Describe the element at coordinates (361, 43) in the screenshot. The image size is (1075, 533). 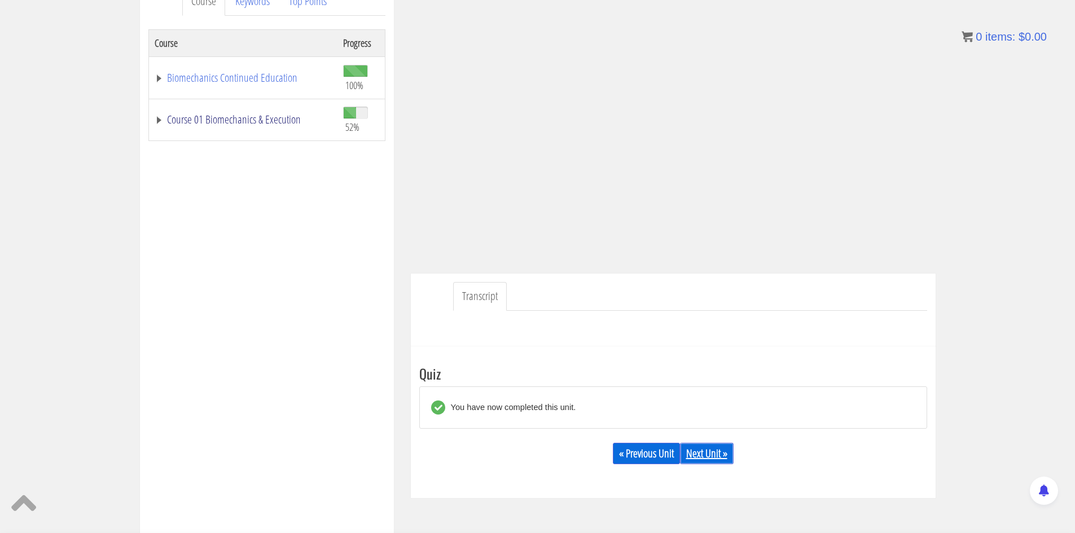
I see `th: Progress` at that location.